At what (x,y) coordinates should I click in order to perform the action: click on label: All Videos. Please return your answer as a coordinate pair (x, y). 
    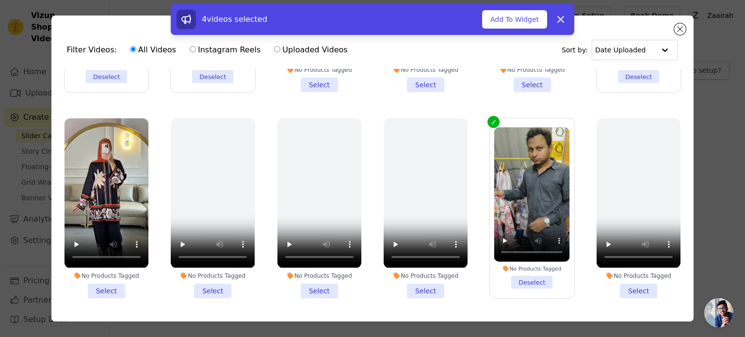
    Looking at the image, I should click on (153, 50).